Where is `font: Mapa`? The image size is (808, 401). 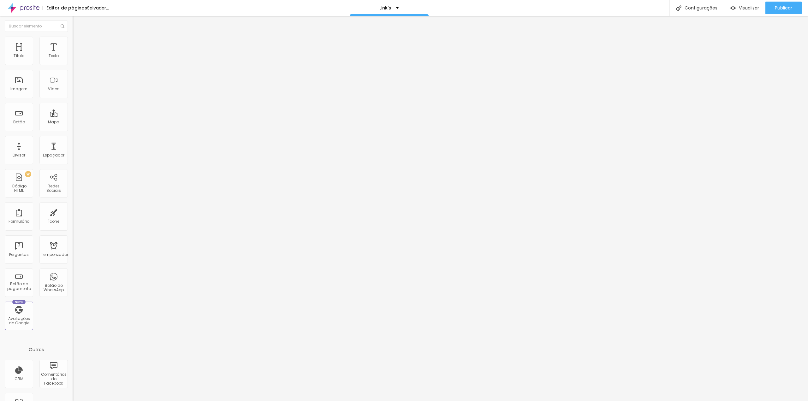 font: Mapa is located at coordinates (54, 122).